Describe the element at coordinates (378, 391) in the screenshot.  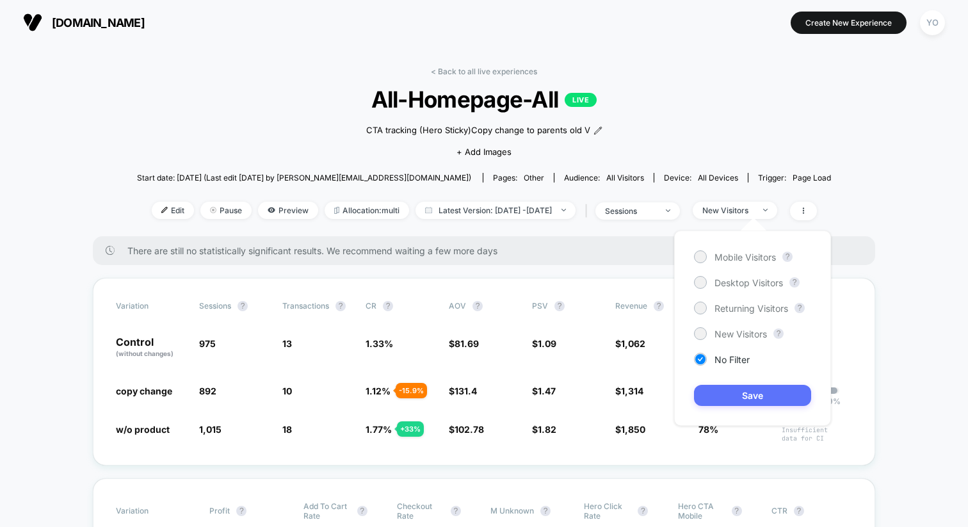
I see `span: 1.12 %` at that location.